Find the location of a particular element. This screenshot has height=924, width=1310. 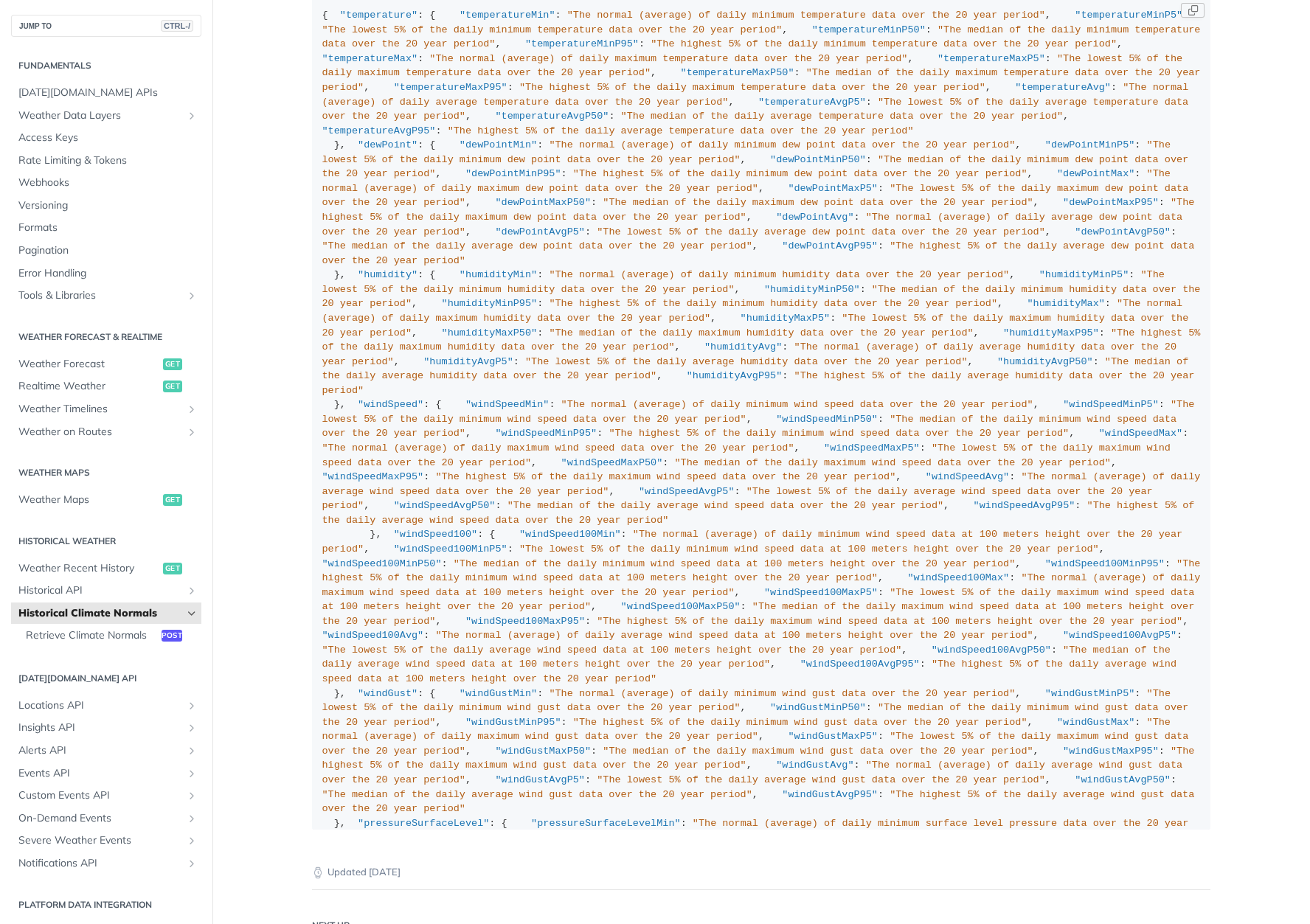

span: "temperatureMaxP95" is located at coordinates (451, 87).